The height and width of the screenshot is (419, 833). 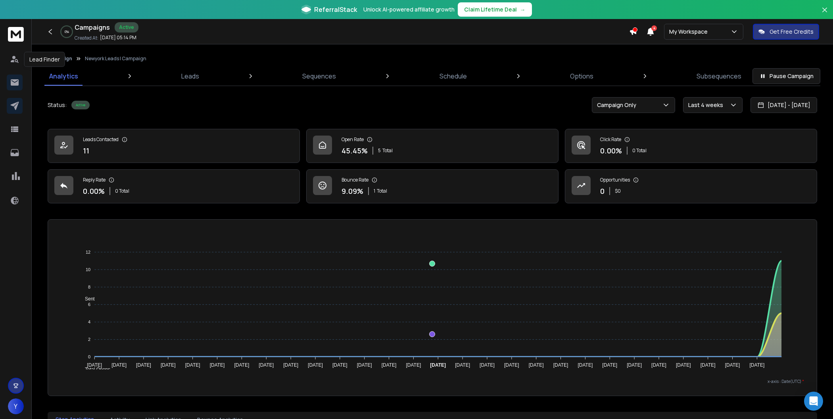 I want to click on tspan: 2, so click(x=89, y=339).